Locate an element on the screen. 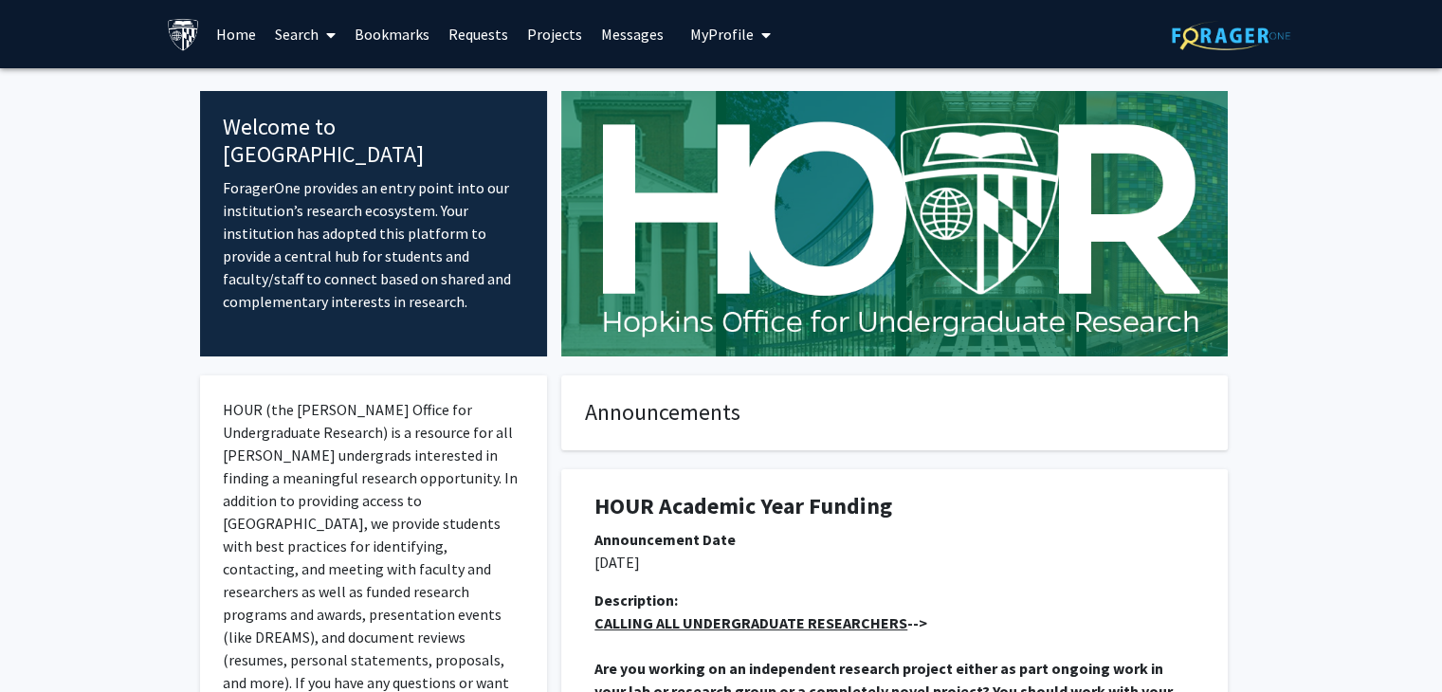 The height and width of the screenshot is (692, 1442). u: CALLING ALL UNDERGRADUATE RESEARCHERS is located at coordinates (751, 623).